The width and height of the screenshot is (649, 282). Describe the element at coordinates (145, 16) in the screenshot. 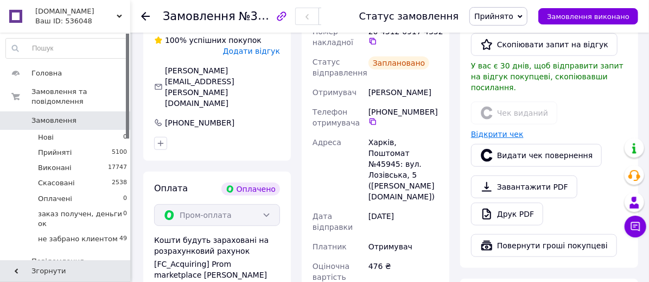

I see `div: Повернутися назад` at that location.